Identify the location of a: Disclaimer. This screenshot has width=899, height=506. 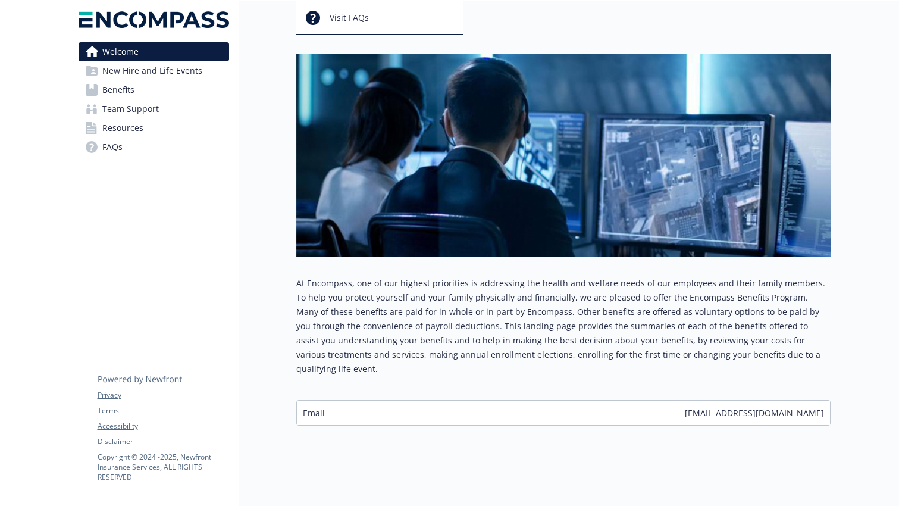
(163, 441).